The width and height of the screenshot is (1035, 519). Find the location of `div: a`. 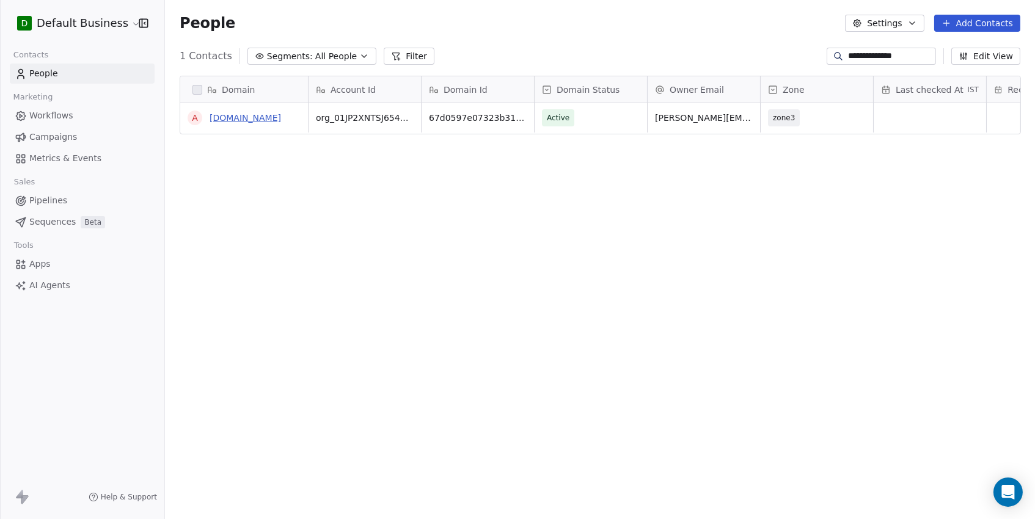

div: a is located at coordinates (195, 118).